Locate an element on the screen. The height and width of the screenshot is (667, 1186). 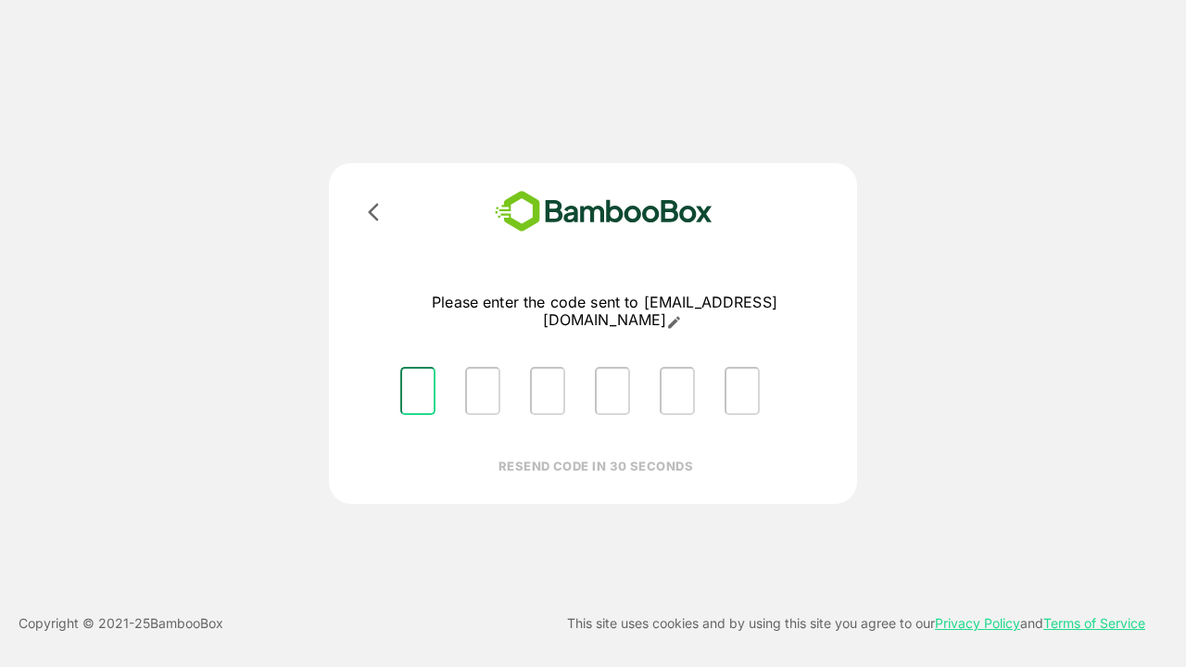
img: bamboobox is located at coordinates (603, 211).